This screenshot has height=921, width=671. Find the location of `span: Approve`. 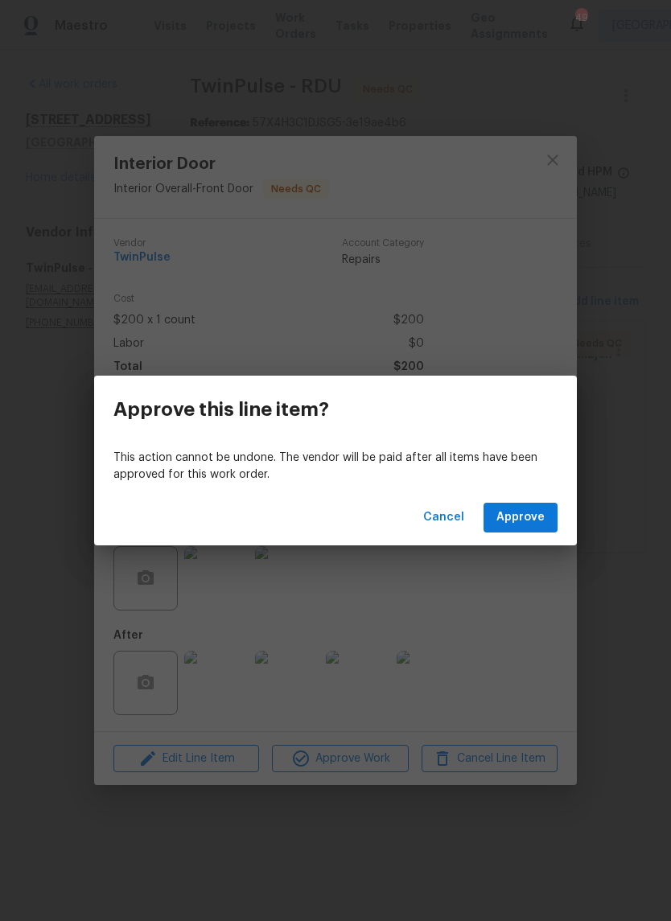

span: Approve is located at coordinates (521, 517).